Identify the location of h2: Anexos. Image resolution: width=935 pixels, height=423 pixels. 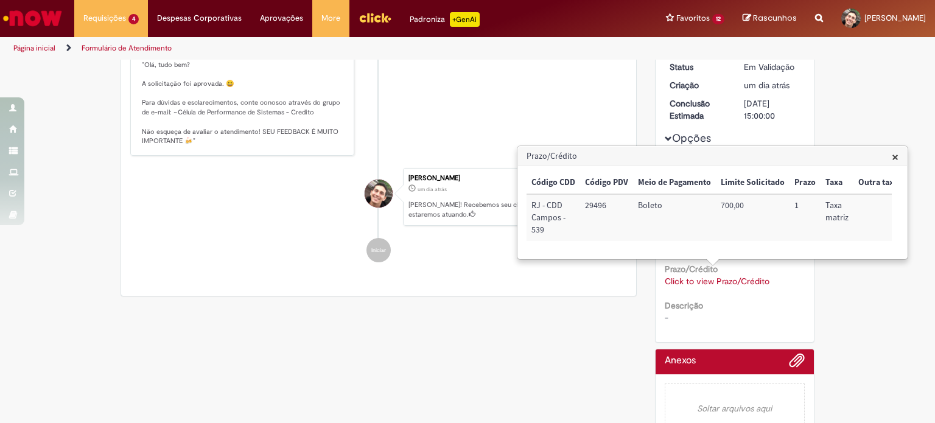
(680, 361).